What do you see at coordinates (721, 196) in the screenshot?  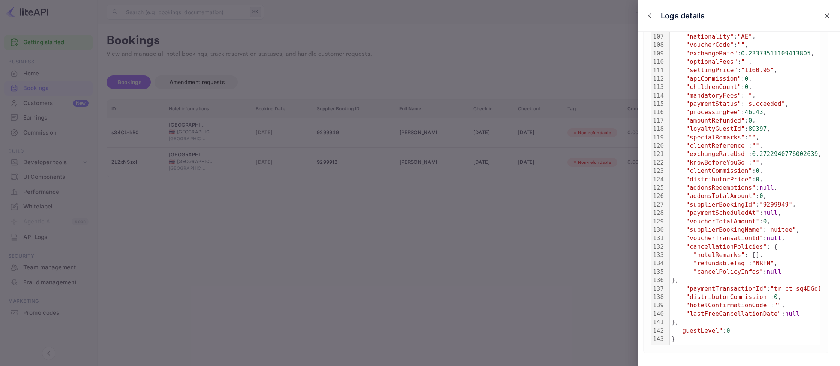 I see `span: "addonsTotalAmount"` at bounding box center [721, 196].